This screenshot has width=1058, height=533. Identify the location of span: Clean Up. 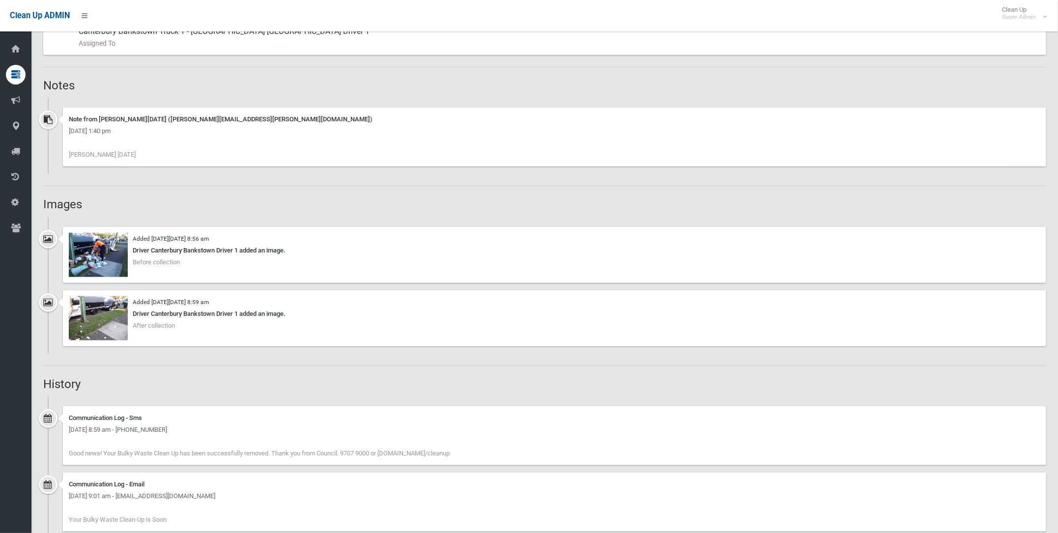
(1021, 13).